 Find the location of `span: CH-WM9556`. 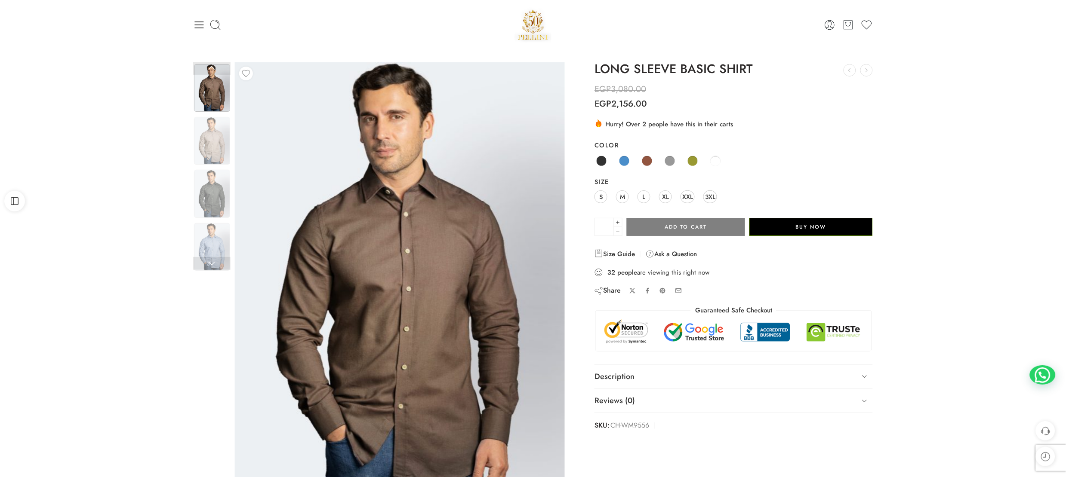

span: CH-WM9556 is located at coordinates (630, 426).